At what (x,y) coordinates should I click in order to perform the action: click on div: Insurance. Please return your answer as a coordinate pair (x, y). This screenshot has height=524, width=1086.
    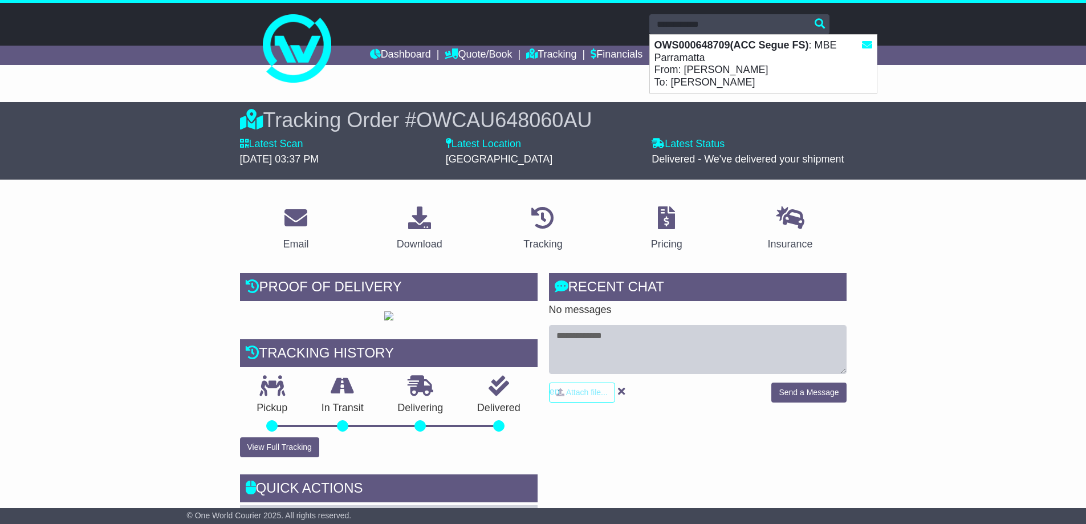
    Looking at the image, I should click on (790, 244).